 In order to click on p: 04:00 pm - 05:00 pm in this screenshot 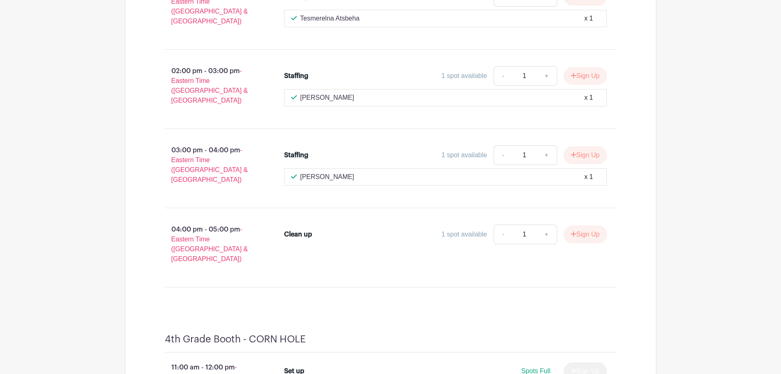, I will do `click(212, 244)`.